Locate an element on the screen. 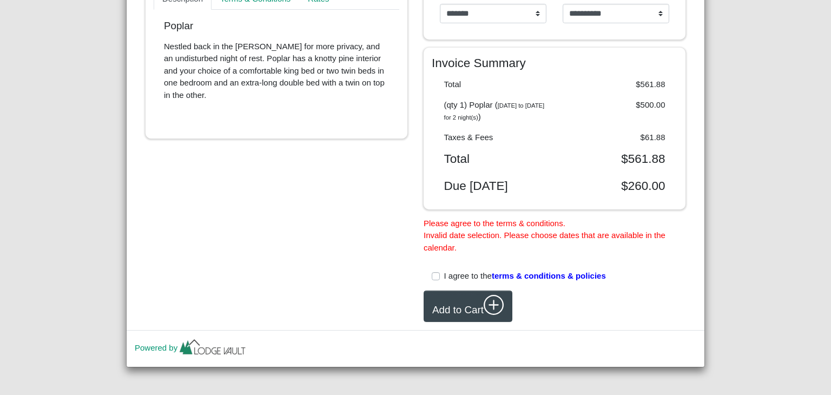  li: Please agree to the terms & conditions. is located at coordinates (554, 223).